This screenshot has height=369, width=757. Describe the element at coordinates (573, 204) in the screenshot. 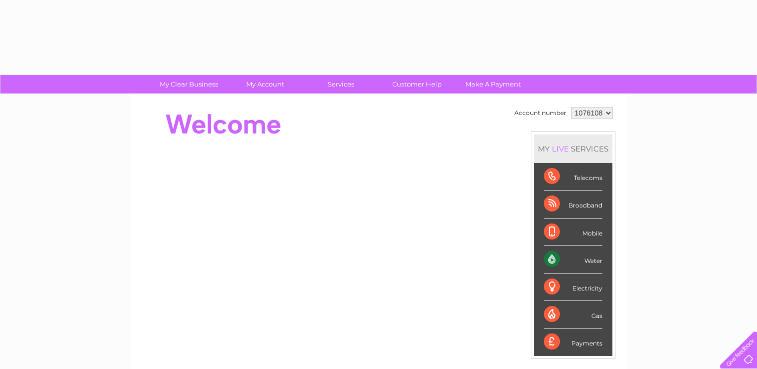

I see `div: Broadband` at that location.